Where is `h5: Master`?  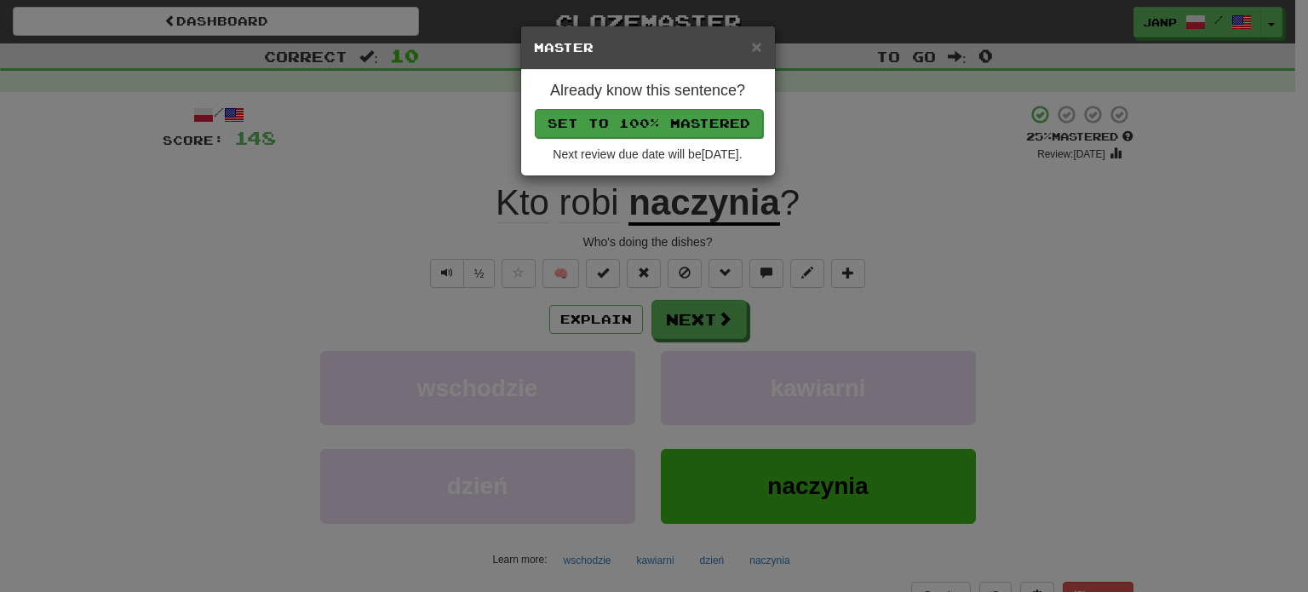
h5: Master is located at coordinates (648, 48).